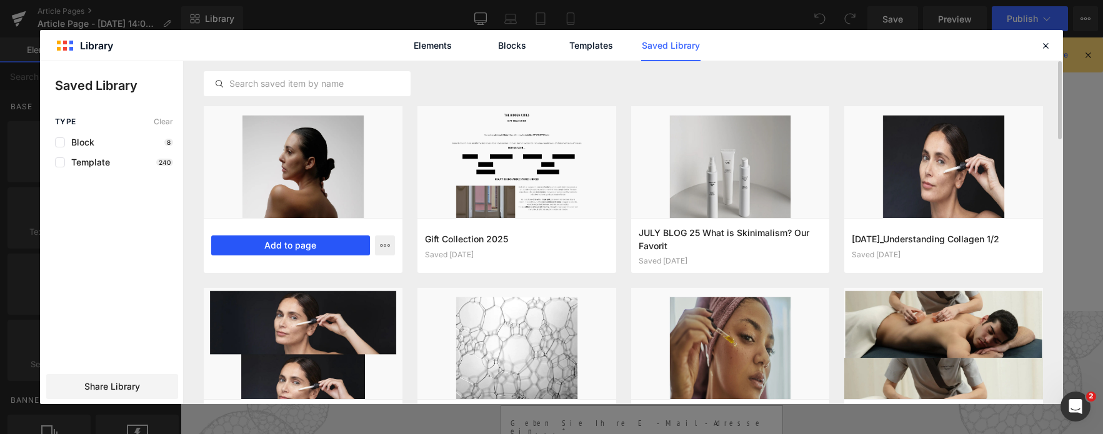 This screenshot has width=1103, height=434. Describe the element at coordinates (432, 46) in the screenshot. I see `a: Elements` at that location.